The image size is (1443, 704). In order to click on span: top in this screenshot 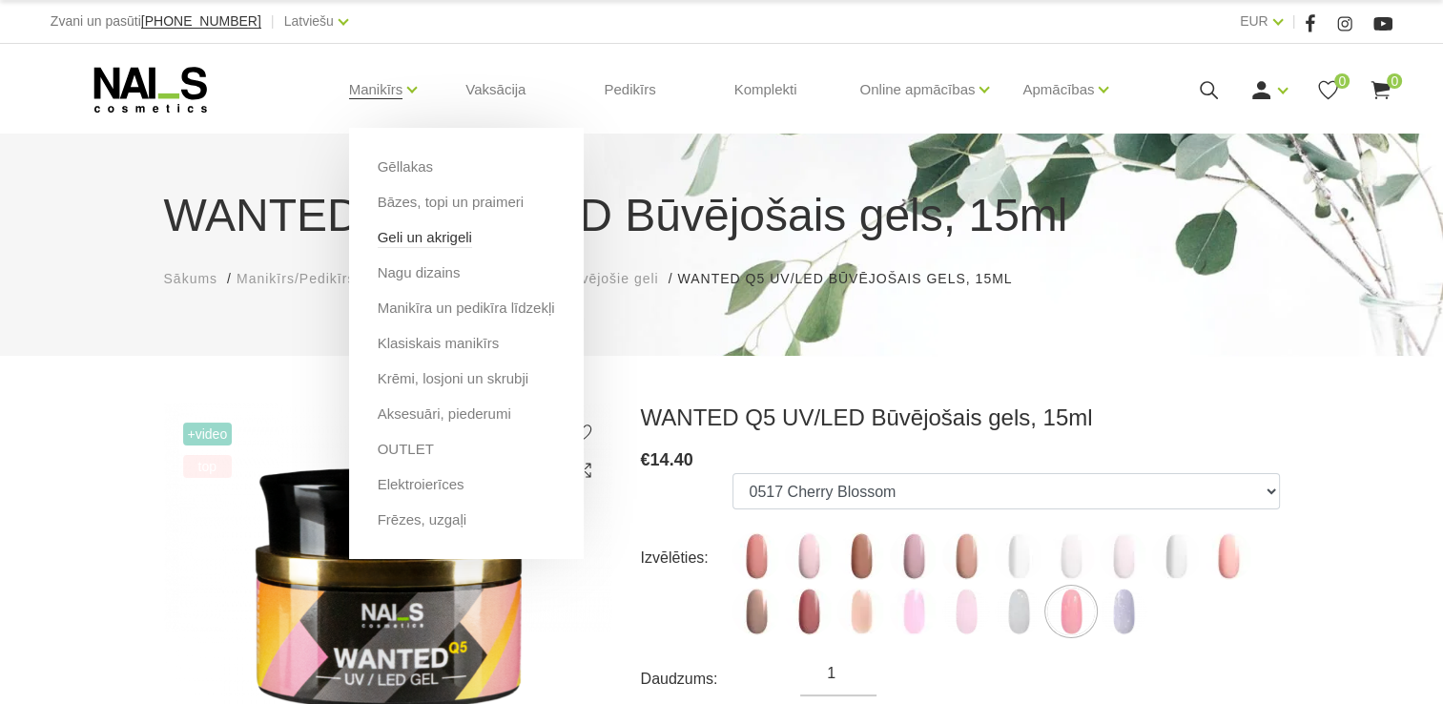, I will do `click(208, 466)`.